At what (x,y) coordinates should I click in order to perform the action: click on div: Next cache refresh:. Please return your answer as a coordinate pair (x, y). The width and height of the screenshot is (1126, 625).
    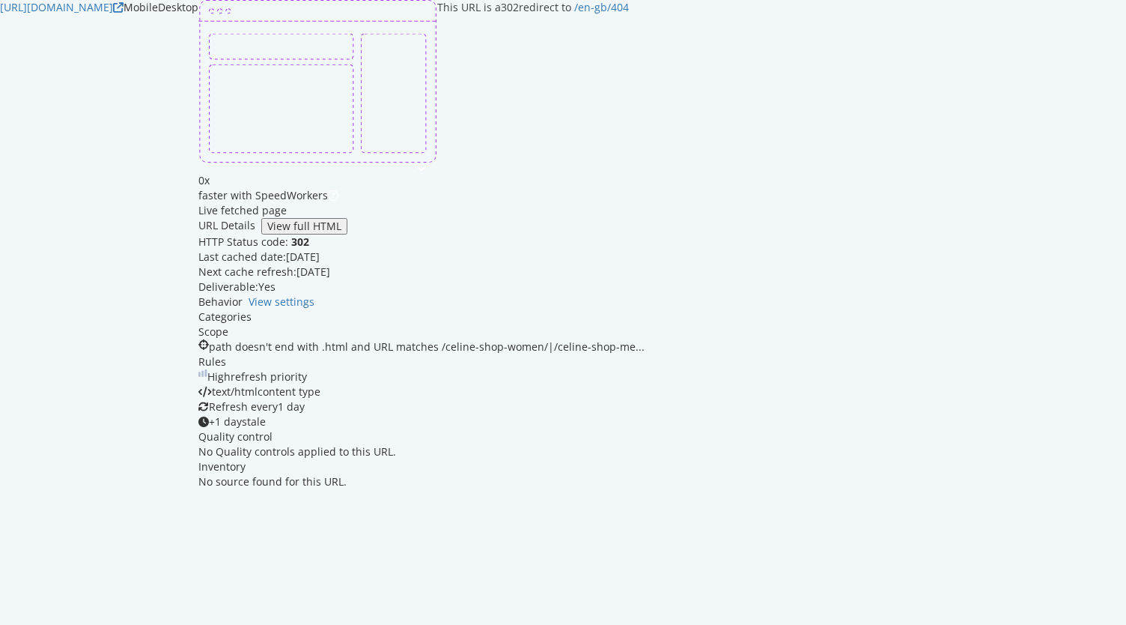
    Looking at the image, I should click on (247, 272).